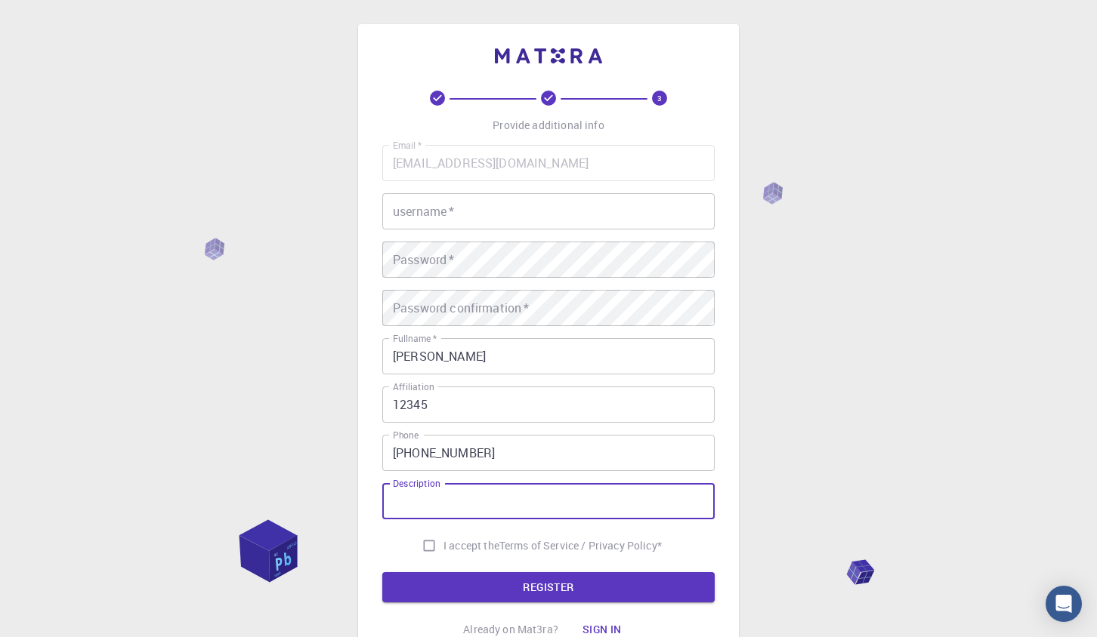 This screenshot has width=1097, height=637. What do you see at coordinates (580, 546) in the screenshot?
I see `p: Terms of Service / Privacy Policy *` at bounding box center [580, 546].